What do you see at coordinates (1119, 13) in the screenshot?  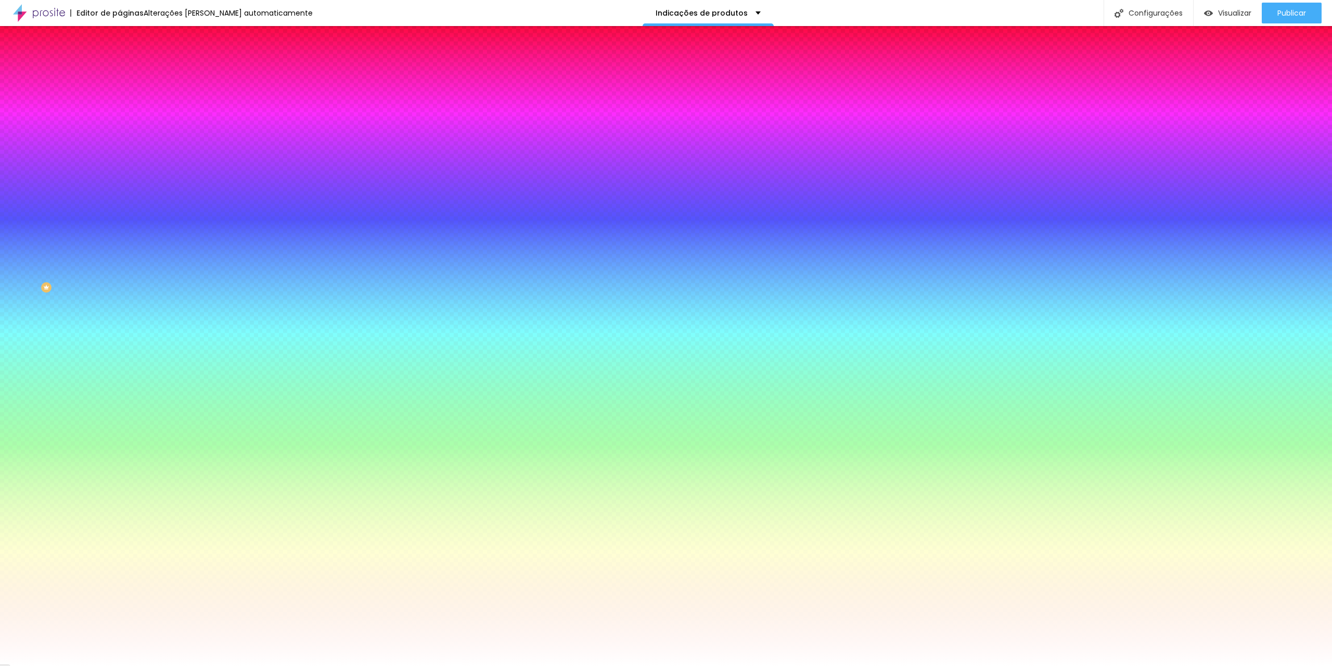 I see `img: Icone` at bounding box center [1119, 13].